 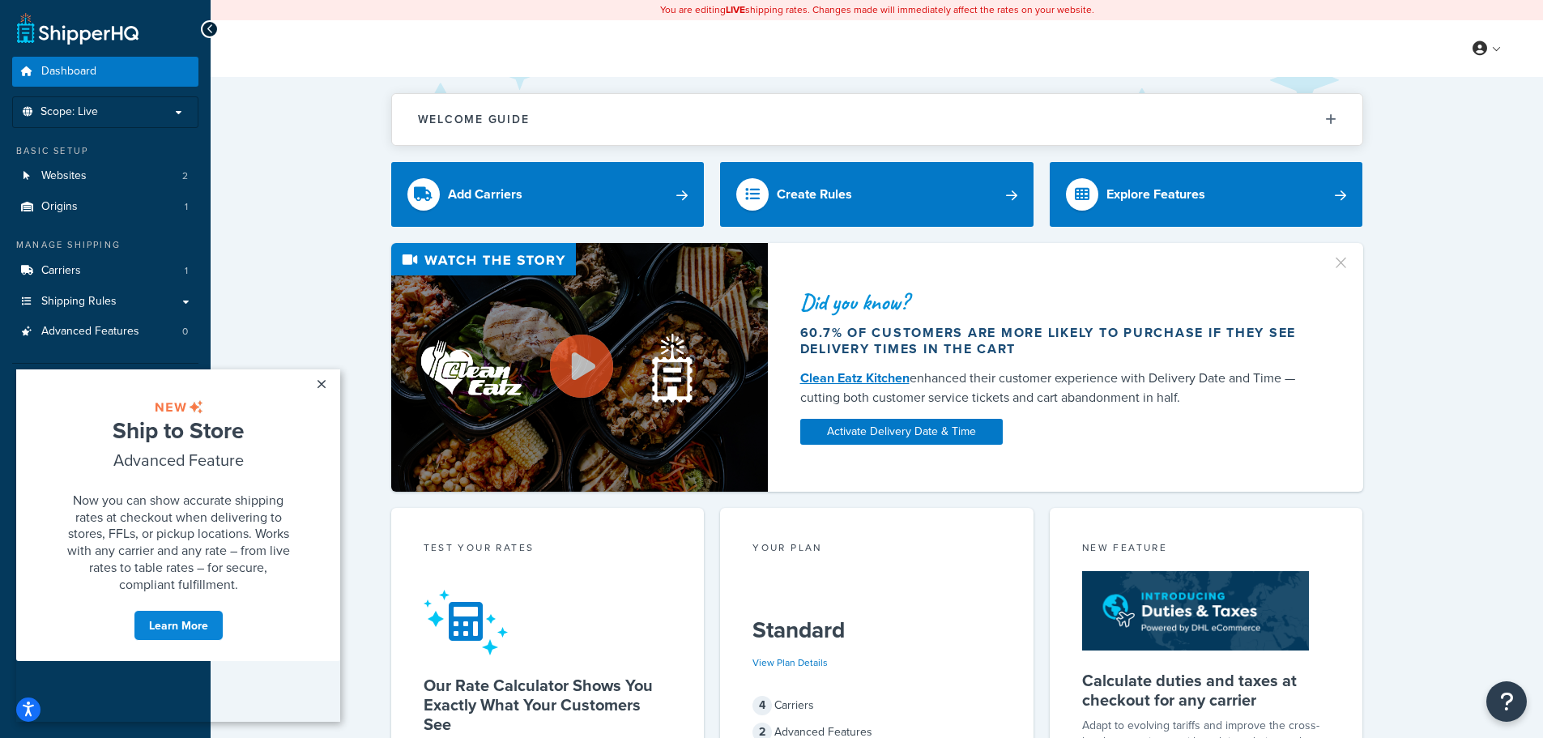 What do you see at coordinates (64, 176) in the screenshot?
I see `span: Websites` at bounding box center [64, 176].